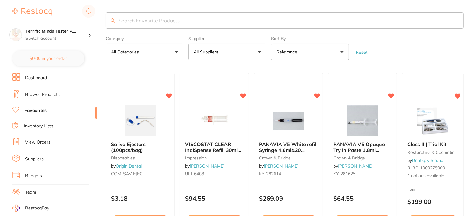 This screenshot has height=216, width=476. Describe the element at coordinates (36, 78) in the screenshot. I see `a: Dashboard` at that location.